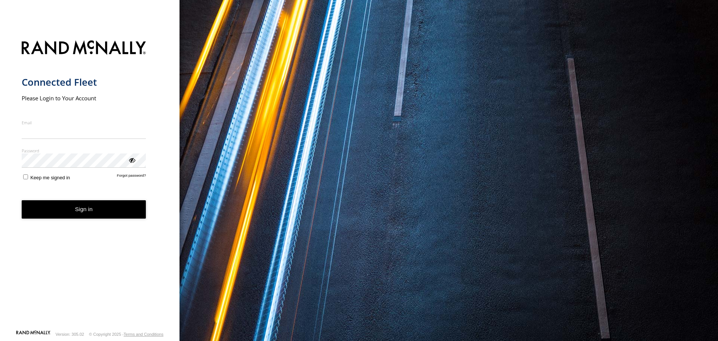  I want to click on form: main, so click(90, 183).